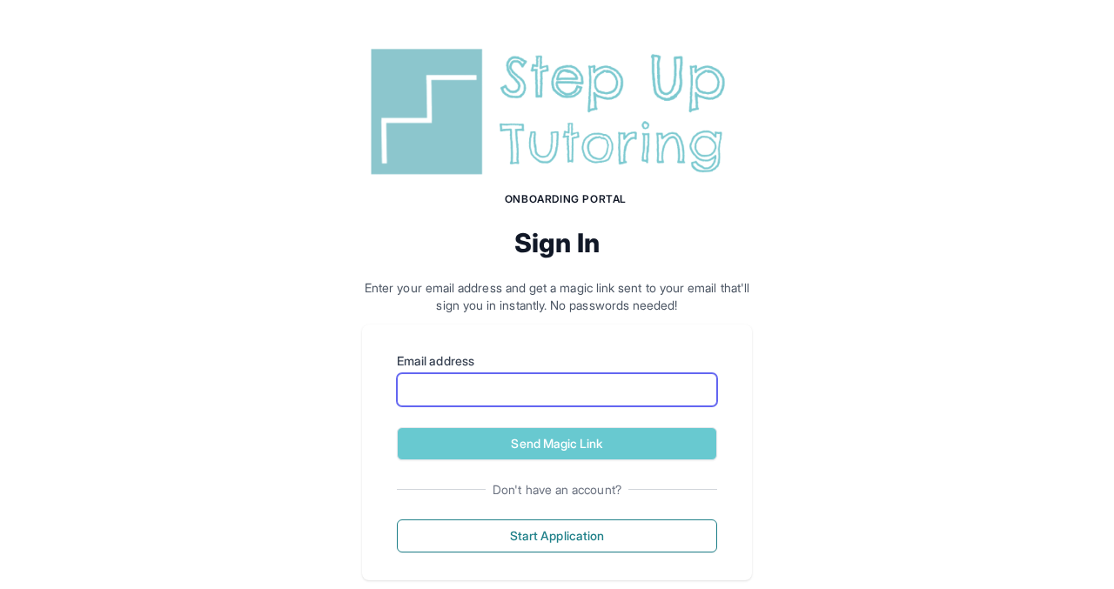 The image size is (1114, 589). What do you see at coordinates (557, 297) in the screenshot?
I see `p: Enter your email address and get a magic link sent to your email that'll sign you in instantly. N...` at bounding box center [557, 297].